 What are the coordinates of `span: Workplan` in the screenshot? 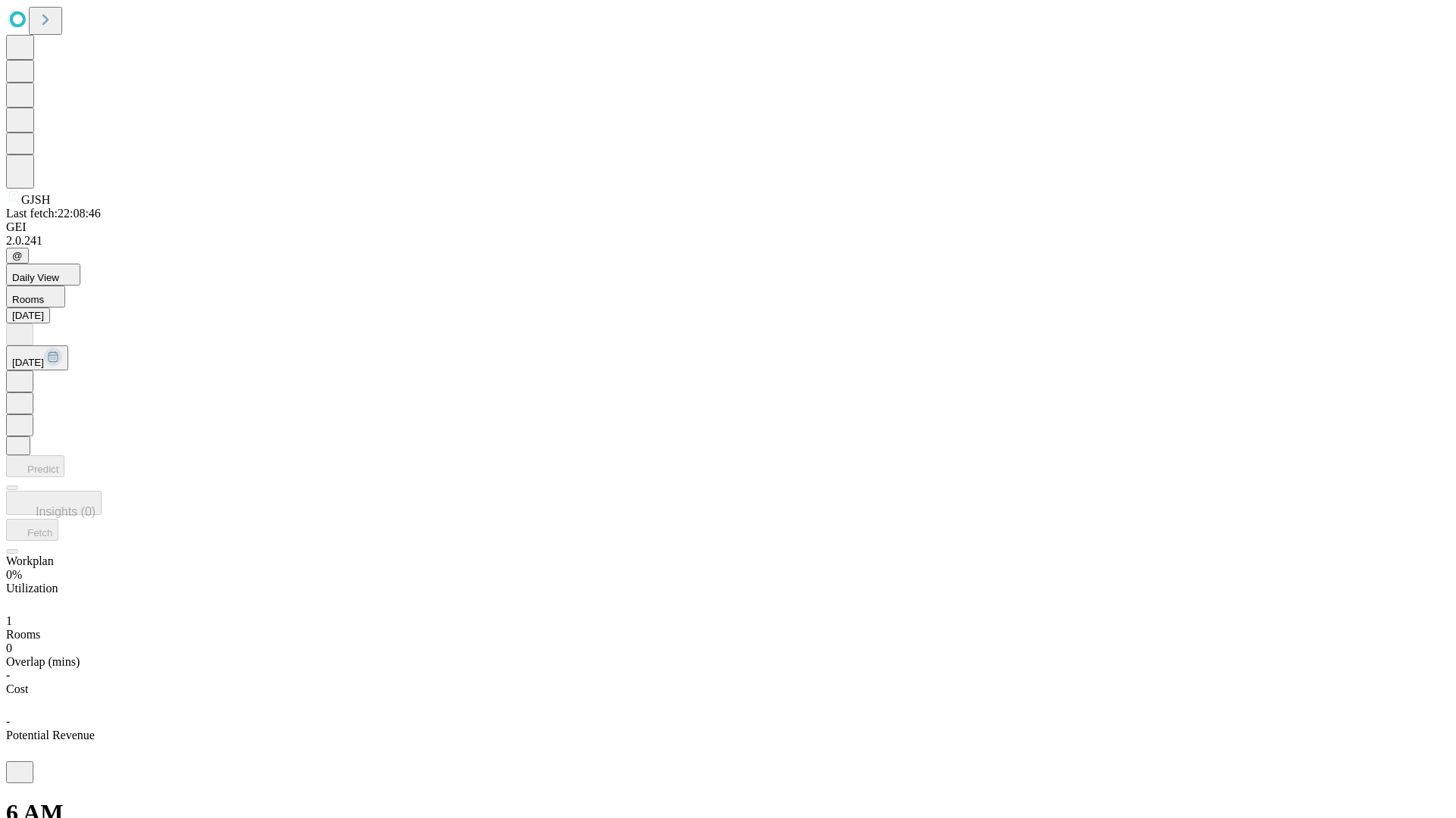 It's located at (30, 561).